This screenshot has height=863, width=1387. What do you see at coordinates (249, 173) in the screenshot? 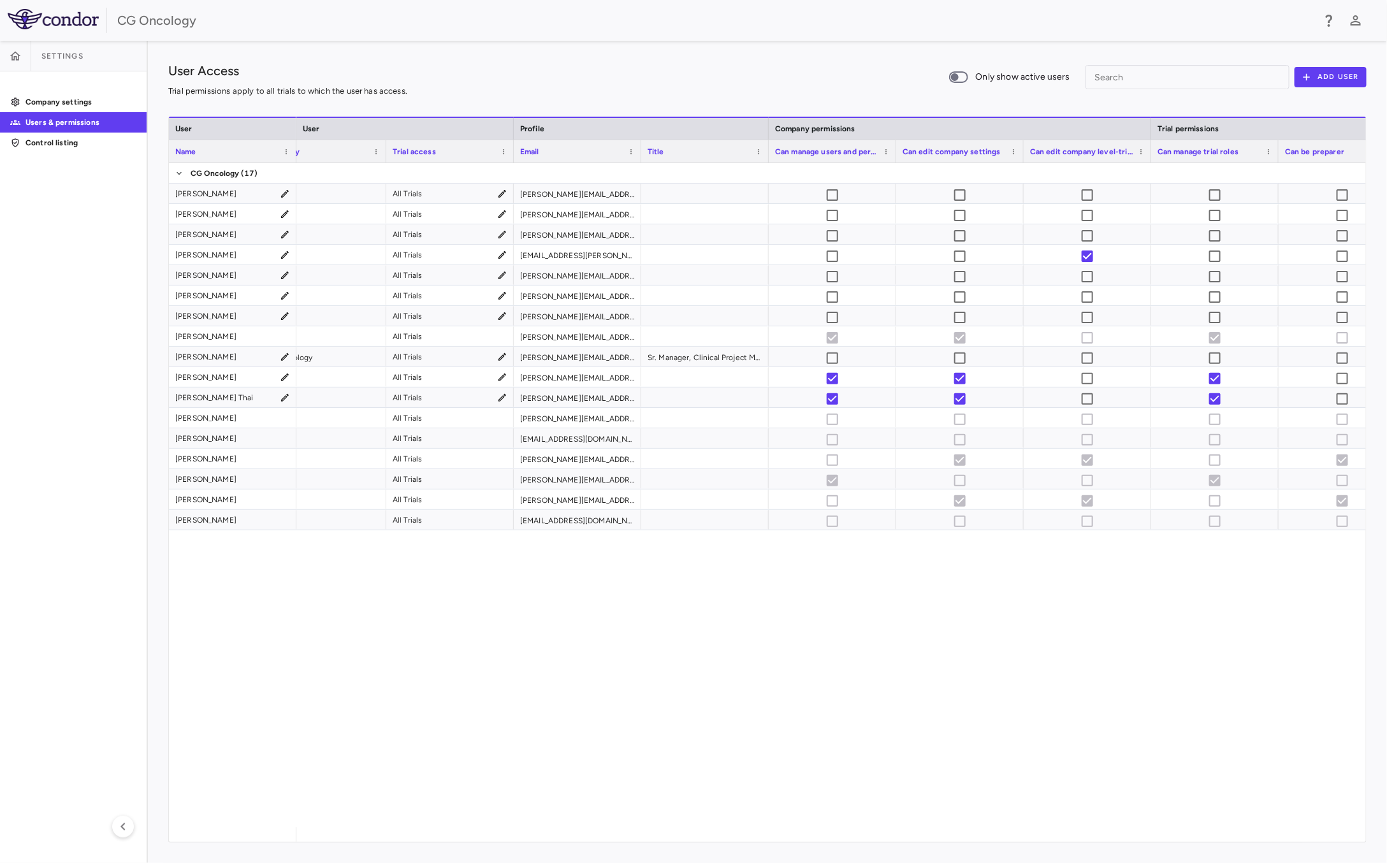
I see `span: (17)` at bounding box center [249, 173].